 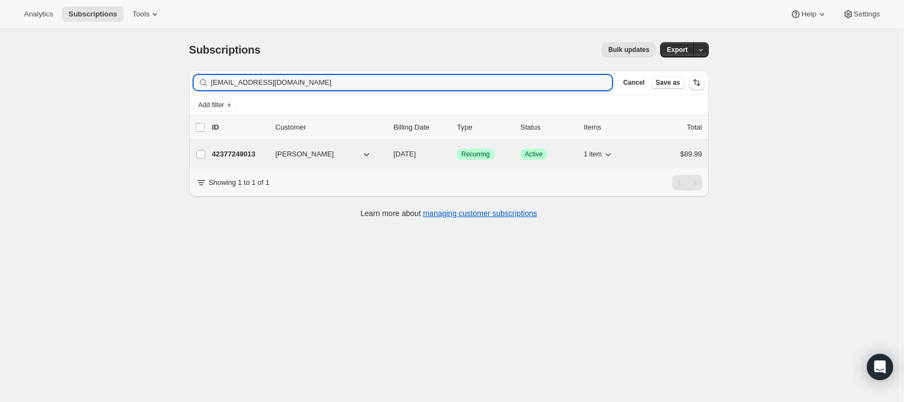 What do you see at coordinates (548, 127) in the screenshot?
I see `p: Status` at bounding box center [548, 127].